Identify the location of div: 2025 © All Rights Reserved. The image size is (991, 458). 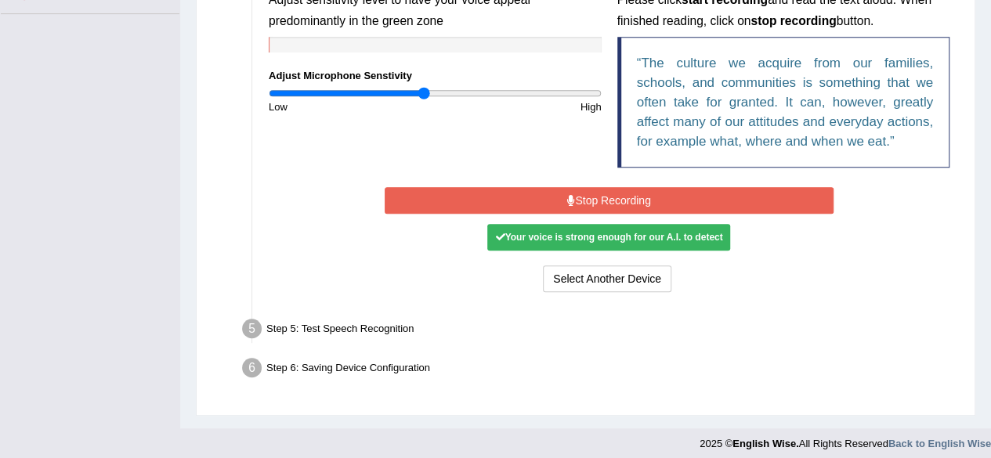
(845, 440).